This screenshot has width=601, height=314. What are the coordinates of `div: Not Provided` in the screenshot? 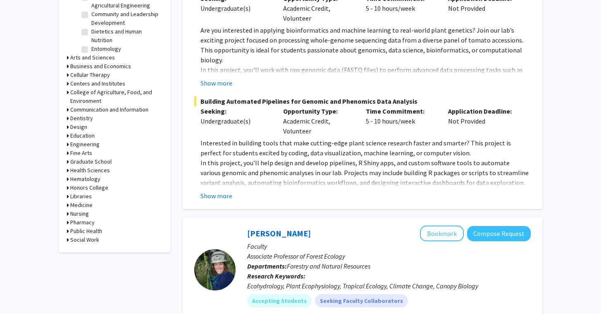 It's located at (483, 121).